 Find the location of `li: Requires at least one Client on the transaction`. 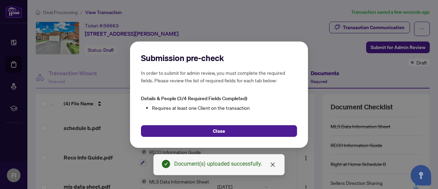

li: Requires at least one Client on the transaction is located at coordinates (224, 107).